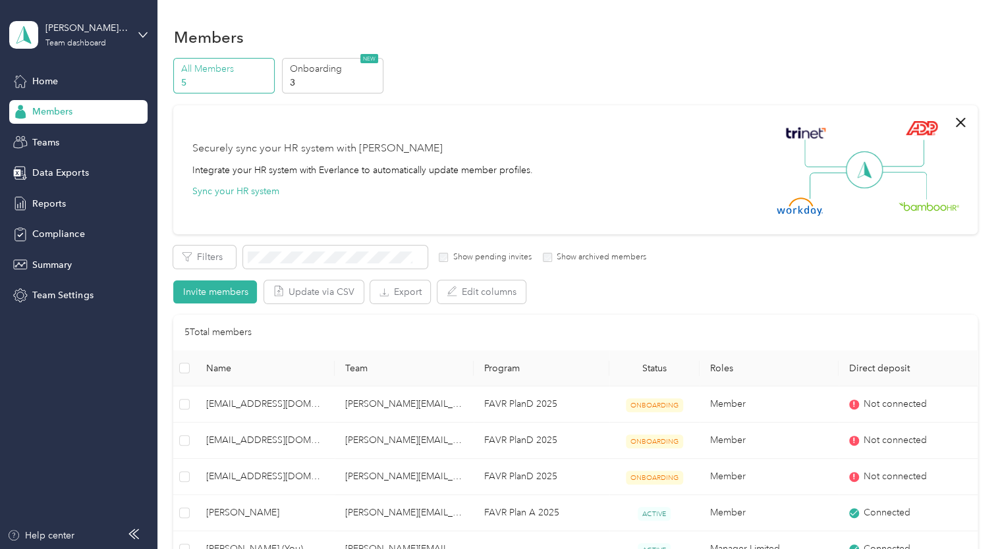 Image resolution: width=1000 pixels, height=549 pixels. Describe the element at coordinates (265, 441) in the screenshot. I see `td: jimmiebarnes77@yahoo.com` at that location.